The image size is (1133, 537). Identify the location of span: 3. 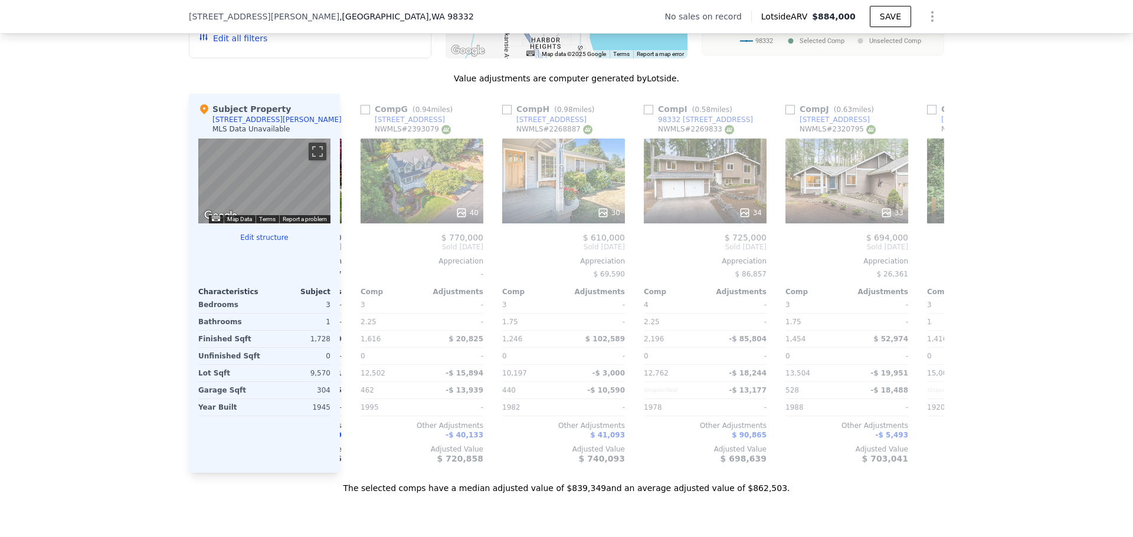
(363, 305).